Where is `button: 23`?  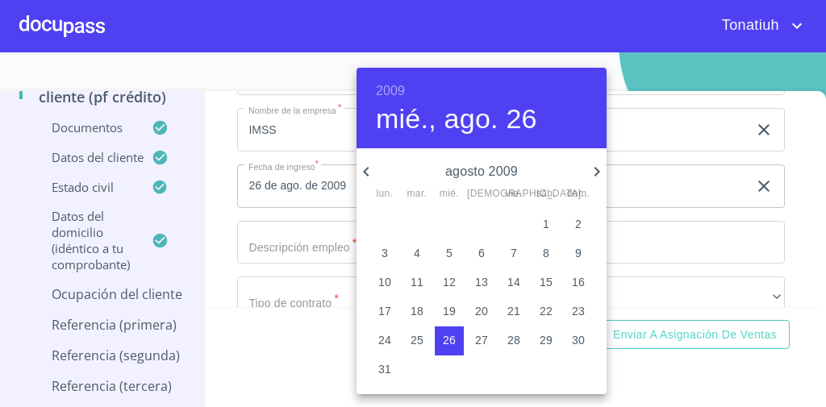
button: 23 is located at coordinates (578, 312).